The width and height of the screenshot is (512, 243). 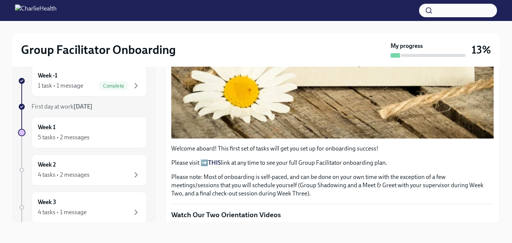 I want to click on div: 5 tasks • 2 messages, so click(x=64, y=138).